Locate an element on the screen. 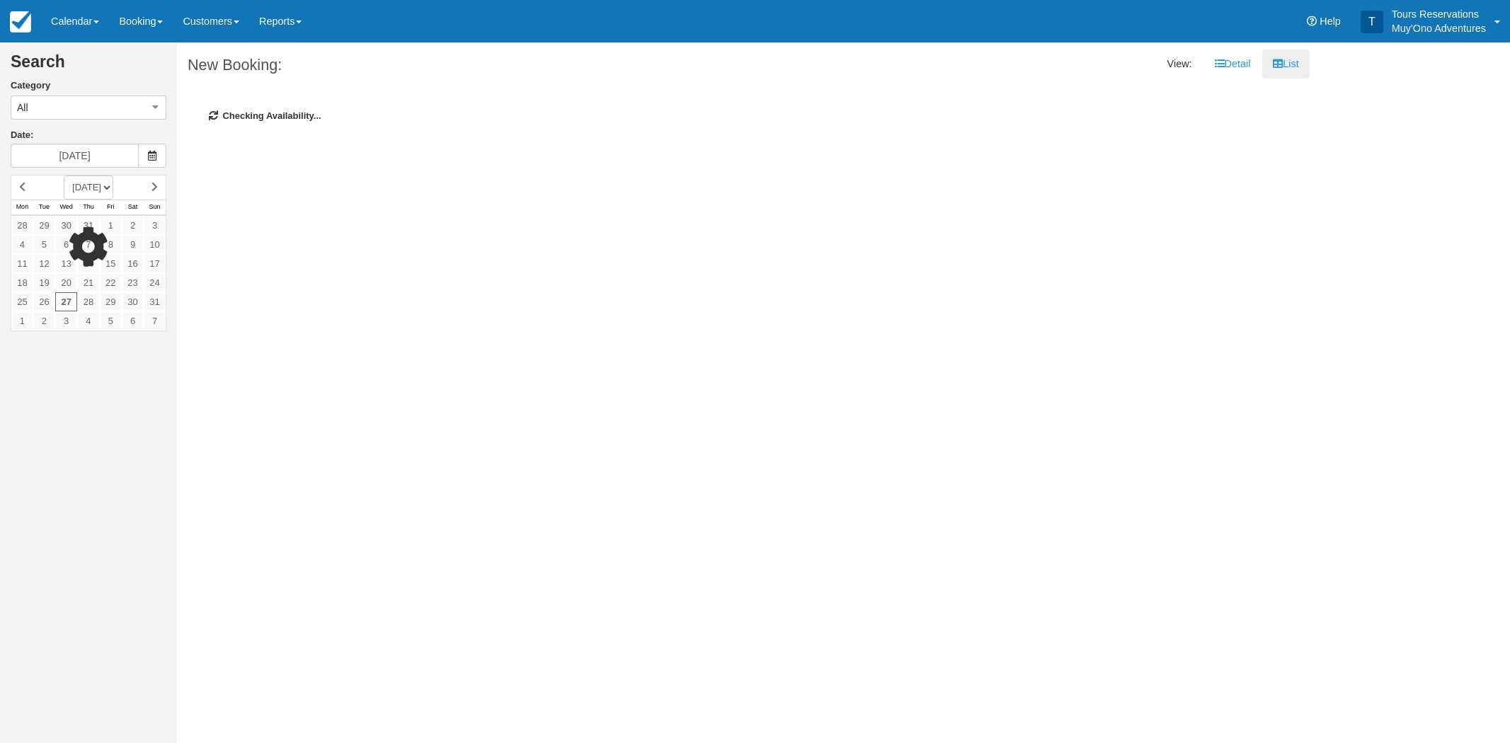  li: View: is located at coordinates (1179, 64).